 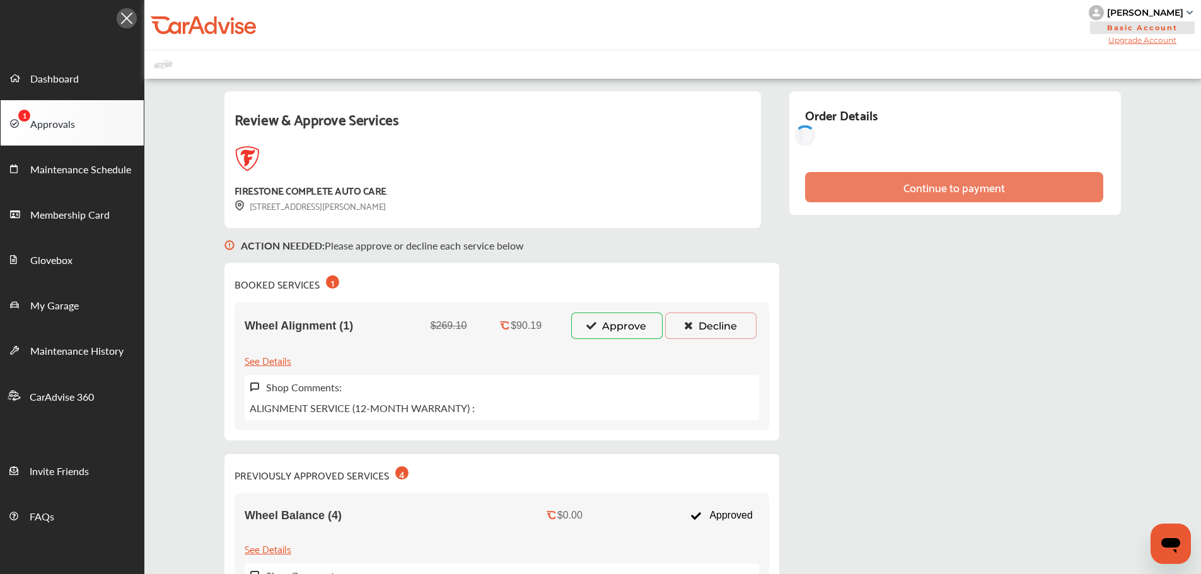 I want to click on img: placeholder_car.fcab19be.svg, so click(x=163, y=64).